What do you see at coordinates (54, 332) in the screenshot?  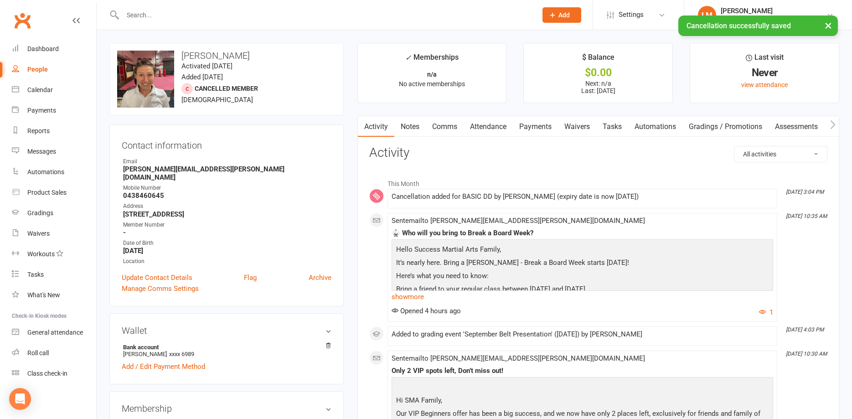 I see `a: General attendance kiosk mode` at bounding box center [54, 332].